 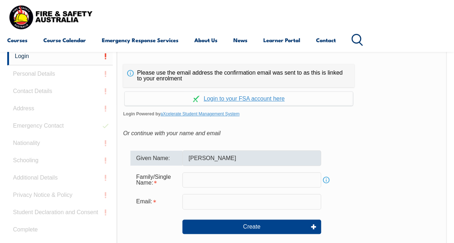 What do you see at coordinates (282, 114) in the screenshot?
I see `span: Login Powered by` at bounding box center [282, 114].